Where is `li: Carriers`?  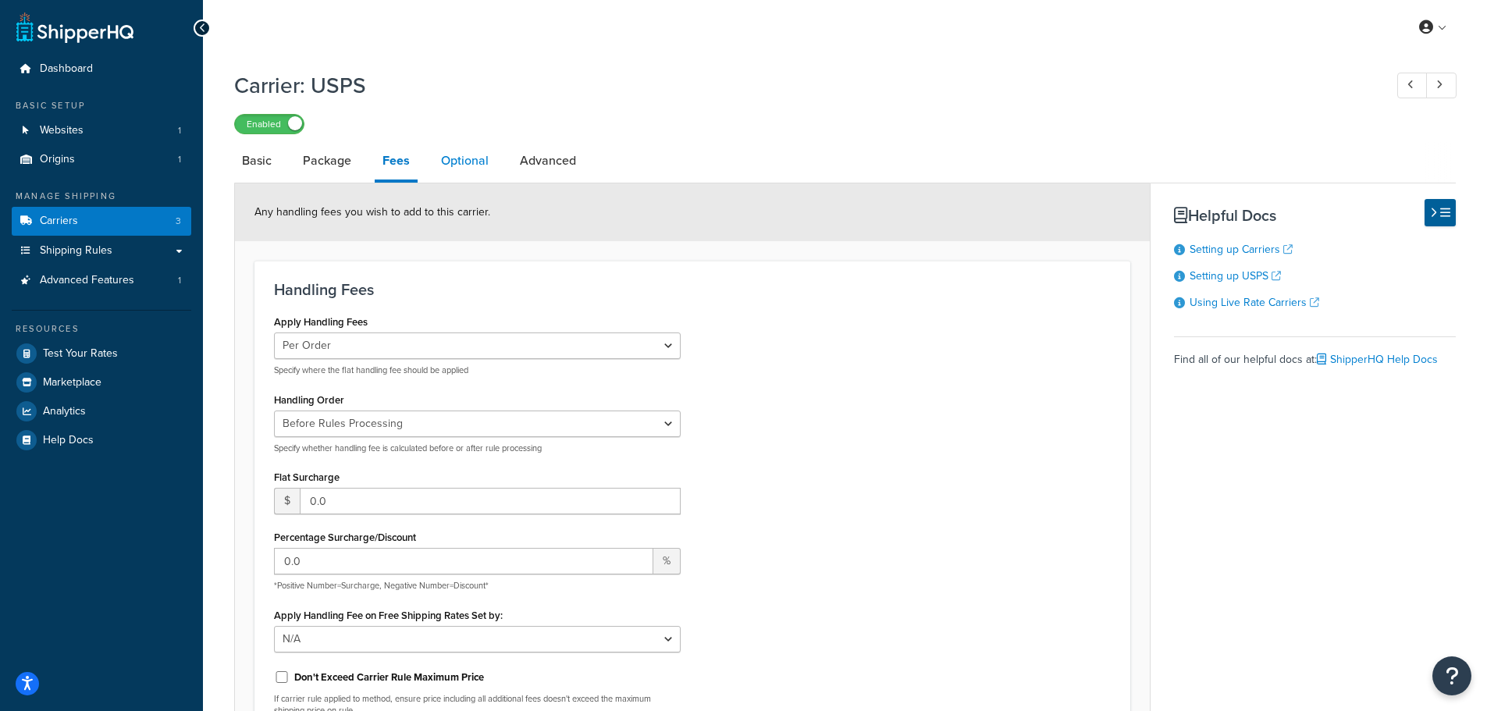
li: Carriers is located at coordinates (101, 221).